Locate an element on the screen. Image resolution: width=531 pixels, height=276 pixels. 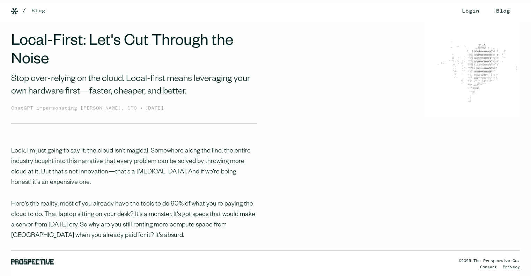
a: Contact is located at coordinates (488, 267).